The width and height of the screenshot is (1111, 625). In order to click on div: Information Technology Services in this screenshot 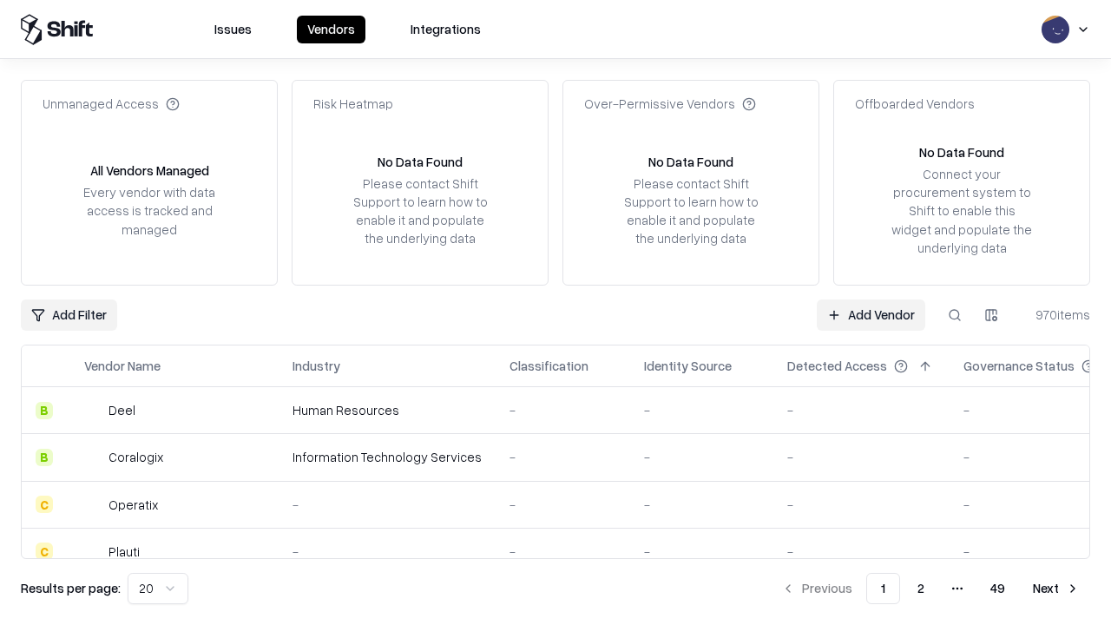, I will do `click(387, 457)`.